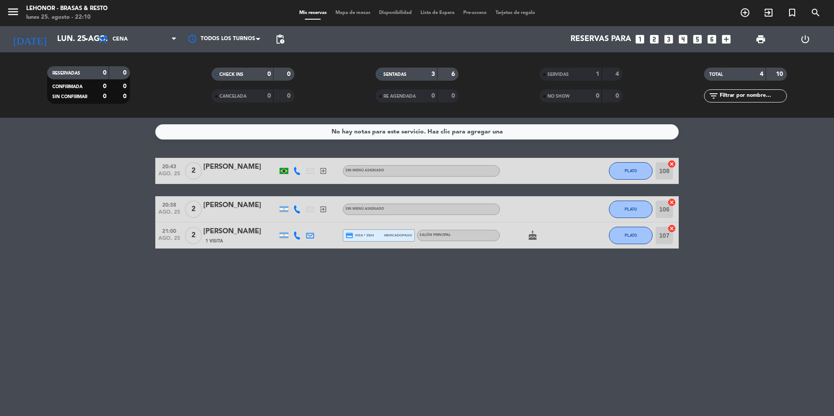 The width and height of the screenshot is (834, 416). What do you see at coordinates (752, 96) in the screenshot?
I see `input: Filtrar por nombre...` at bounding box center [752, 96].